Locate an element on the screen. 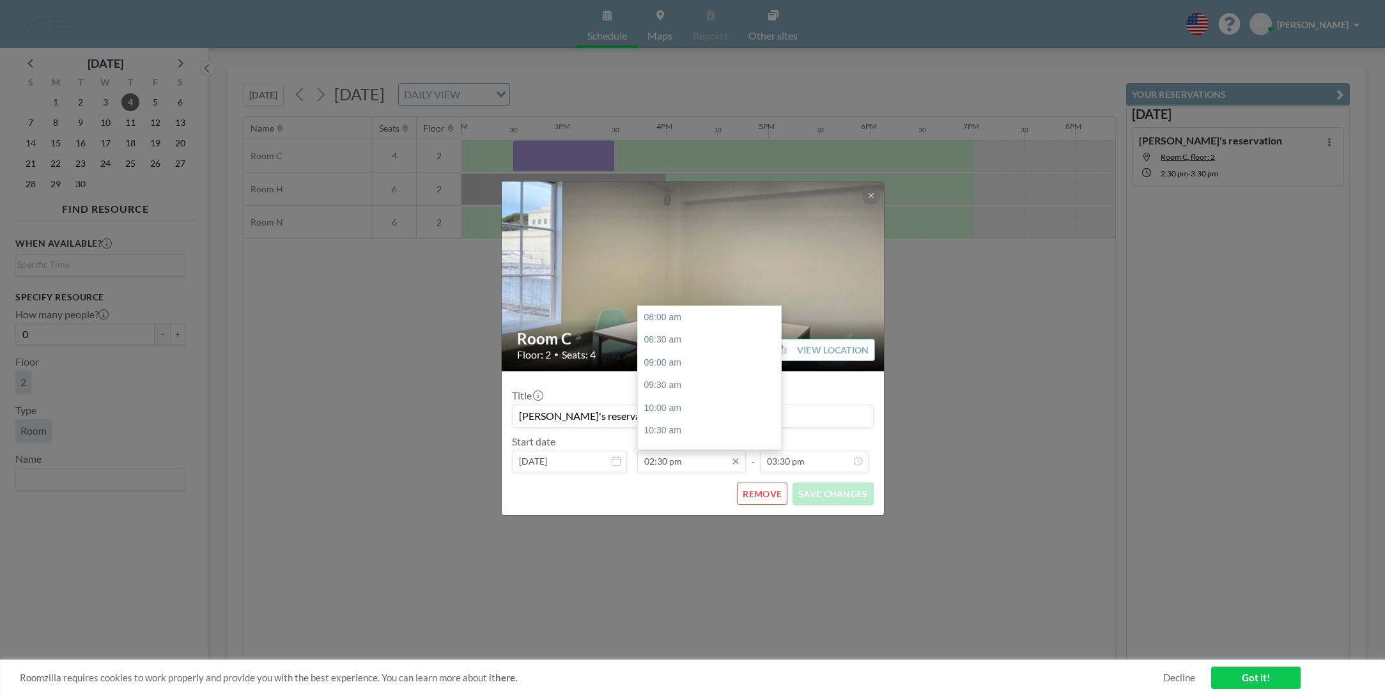  span: Floor: 2 is located at coordinates (534, 355).